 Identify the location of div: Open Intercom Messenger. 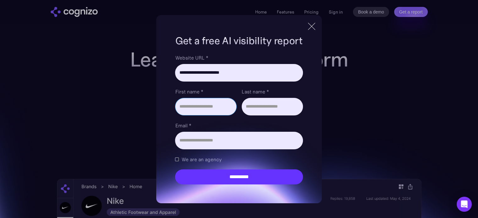
(464, 205).